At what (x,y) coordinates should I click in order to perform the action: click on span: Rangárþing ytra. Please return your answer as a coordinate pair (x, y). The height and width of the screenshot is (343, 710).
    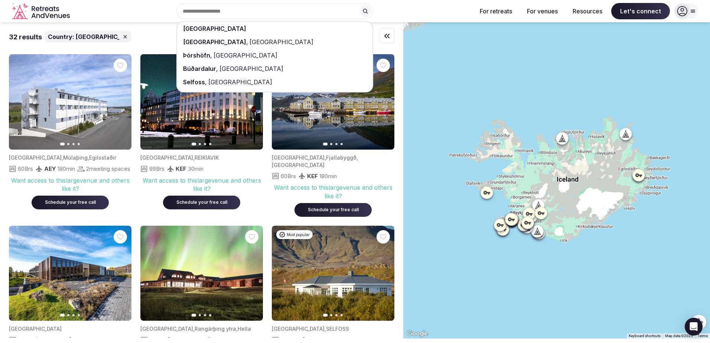
    Looking at the image, I should click on (215, 328).